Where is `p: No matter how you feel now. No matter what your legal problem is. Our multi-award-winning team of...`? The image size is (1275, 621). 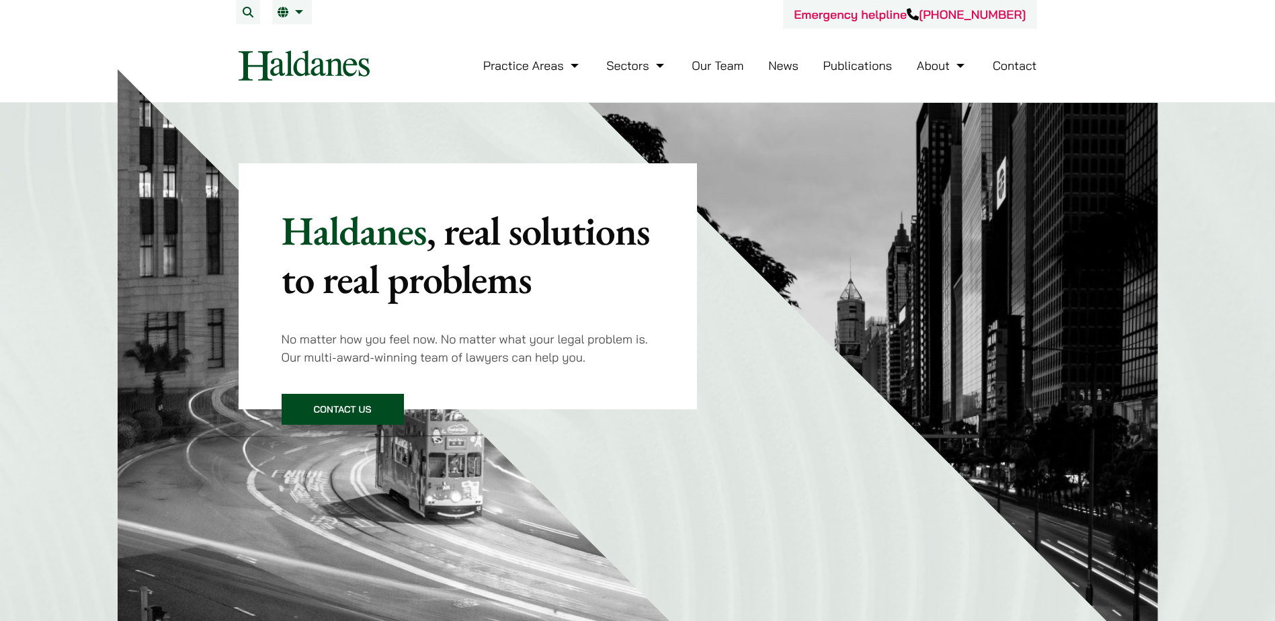
p: No matter how you feel now. No matter what your legal problem is. Our multi-award-winning team of... is located at coordinates (468, 348).